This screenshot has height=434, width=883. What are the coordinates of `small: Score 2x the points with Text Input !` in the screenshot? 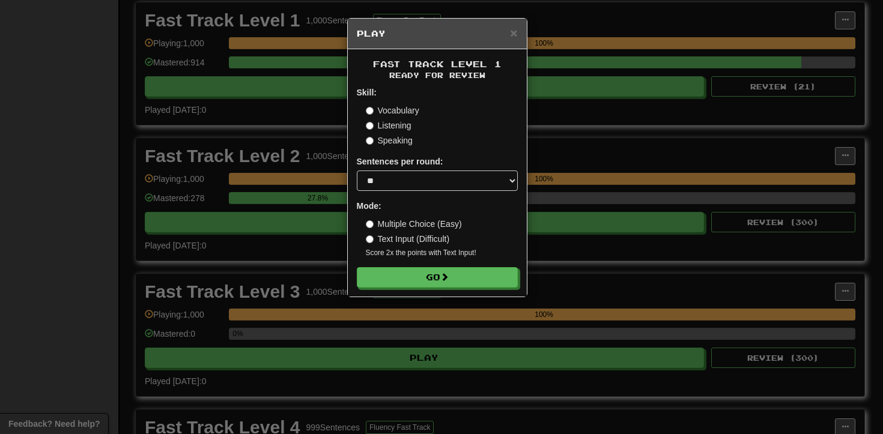 It's located at (441, 253).